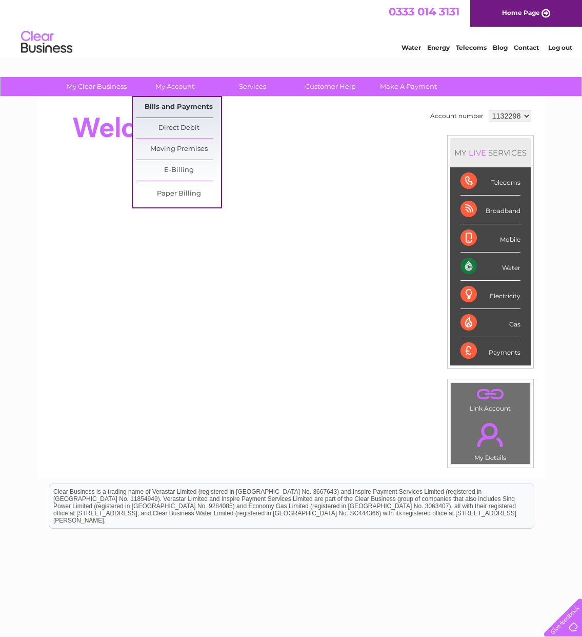  I want to click on td: Account number, so click(457, 116).